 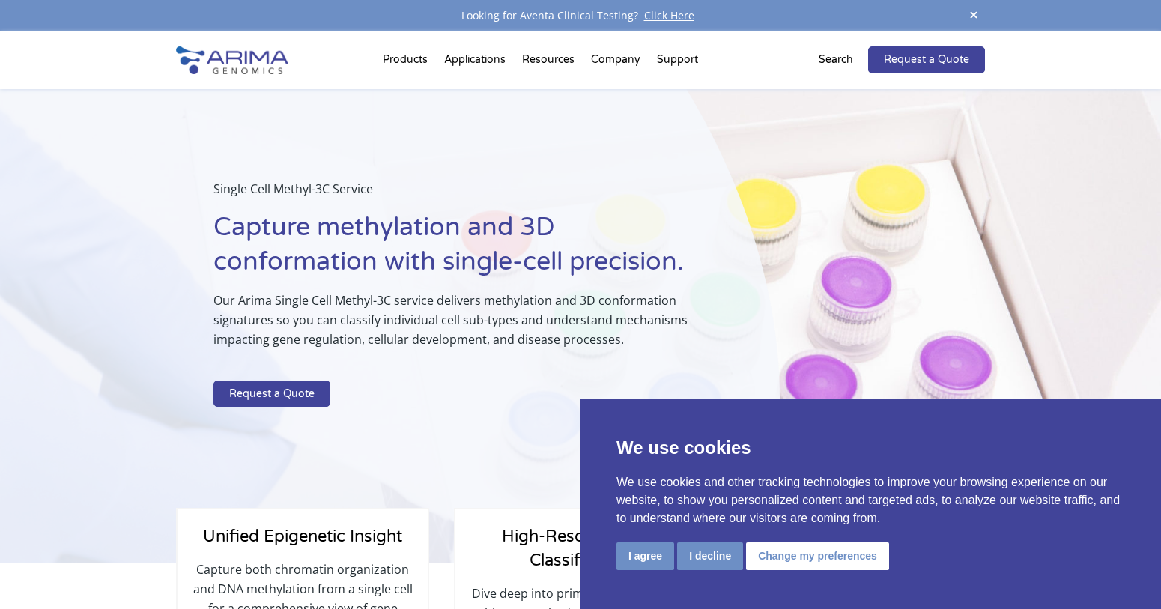 I want to click on p: Our Arima Single Cell Methyl-3C service delivers methylation and 3D conformation signatures so yo..., so click(x=459, y=326).